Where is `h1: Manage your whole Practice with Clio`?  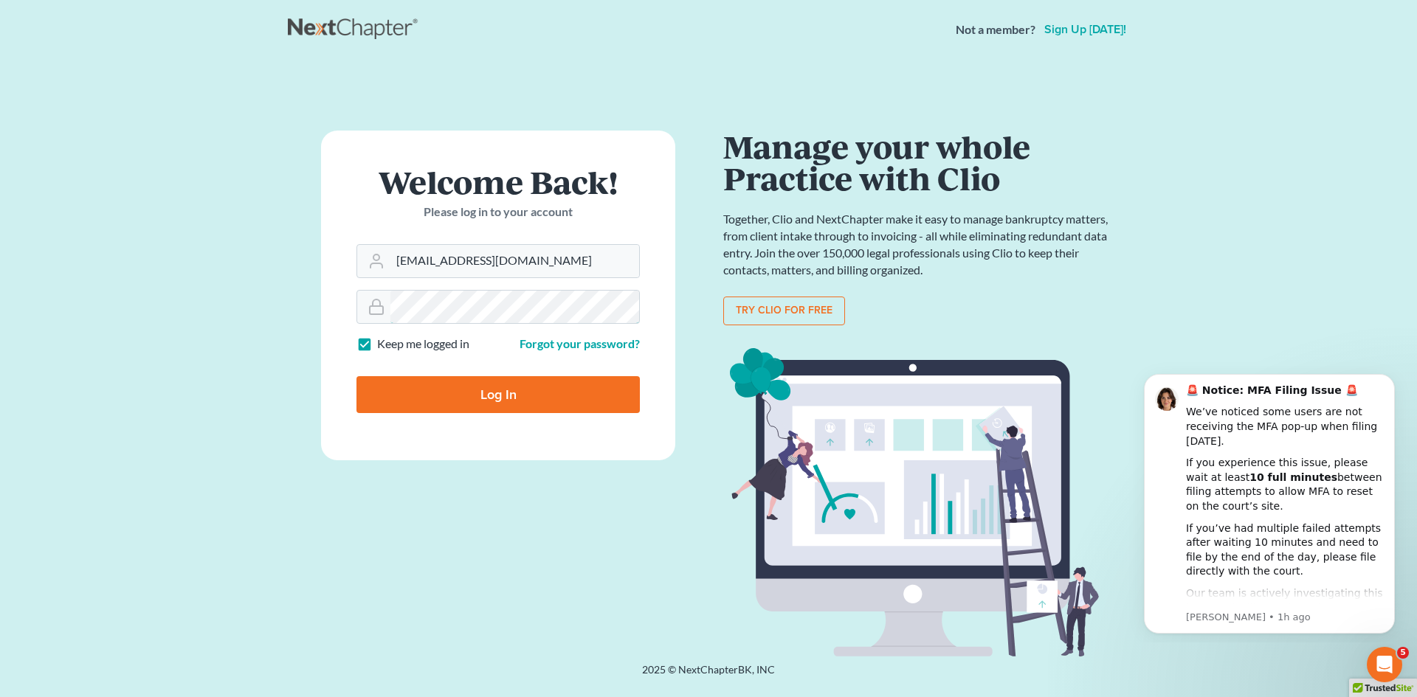
h1: Manage your whole Practice with Clio is located at coordinates (919, 162).